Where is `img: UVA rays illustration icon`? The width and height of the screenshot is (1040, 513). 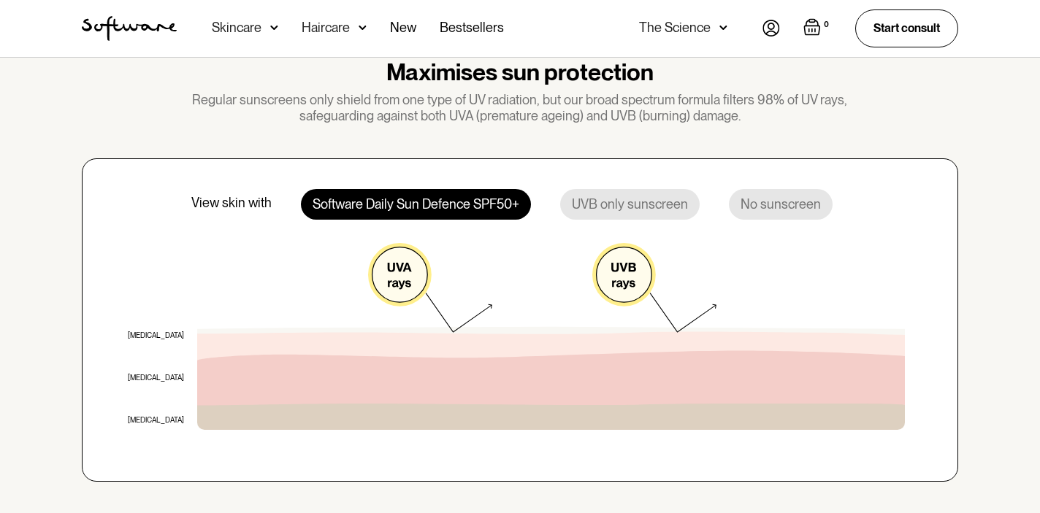
img: UVA rays illustration icon is located at coordinates (399, 275).